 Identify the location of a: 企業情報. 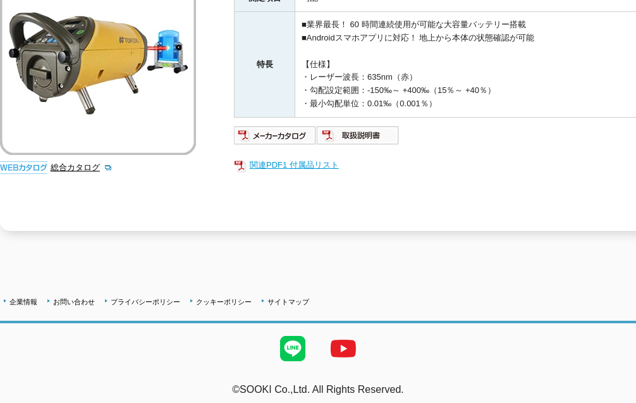
(23, 302).